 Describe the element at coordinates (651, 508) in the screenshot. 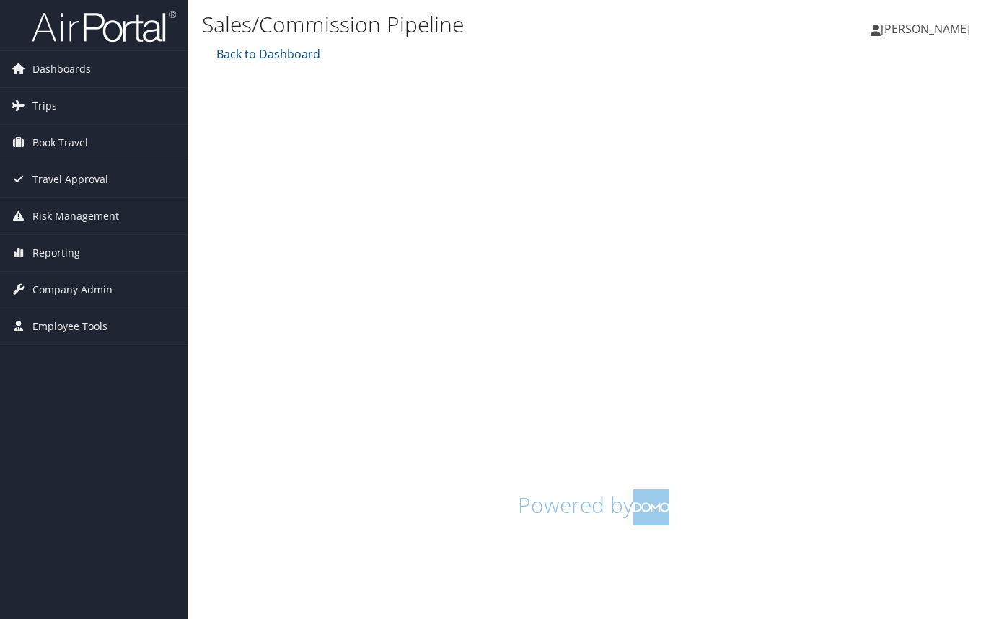

I see `img: domo-logo.png` at that location.